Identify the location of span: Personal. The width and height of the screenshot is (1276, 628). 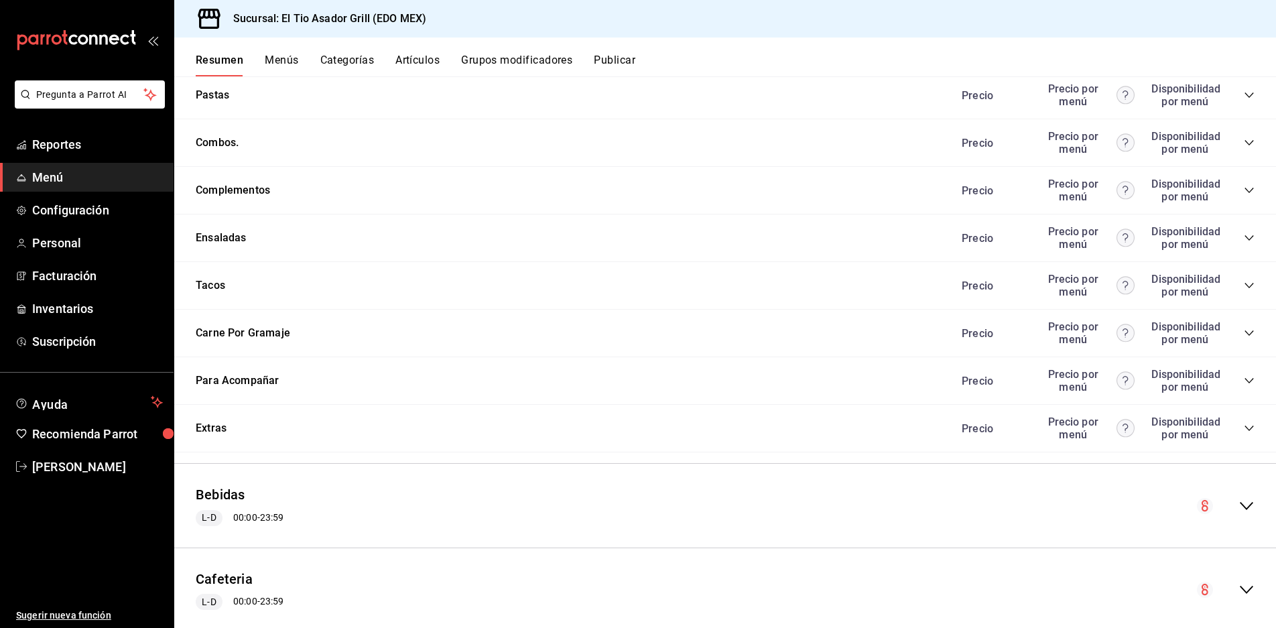
(97, 243).